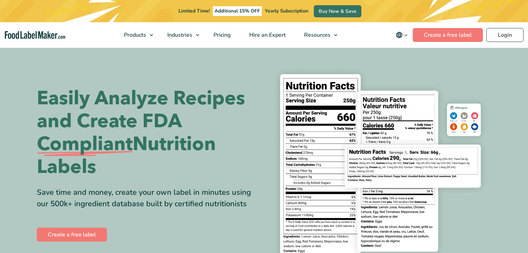 The image size is (528, 253). What do you see at coordinates (337, 11) in the screenshot?
I see `a: Buy Now & Save` at bounding box center [337, 11].